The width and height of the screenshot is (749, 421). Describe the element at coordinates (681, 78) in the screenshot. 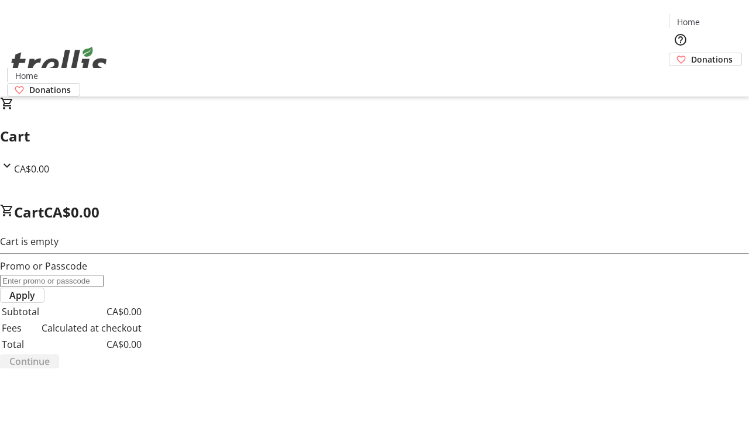

I see `button: Cart` at that location.